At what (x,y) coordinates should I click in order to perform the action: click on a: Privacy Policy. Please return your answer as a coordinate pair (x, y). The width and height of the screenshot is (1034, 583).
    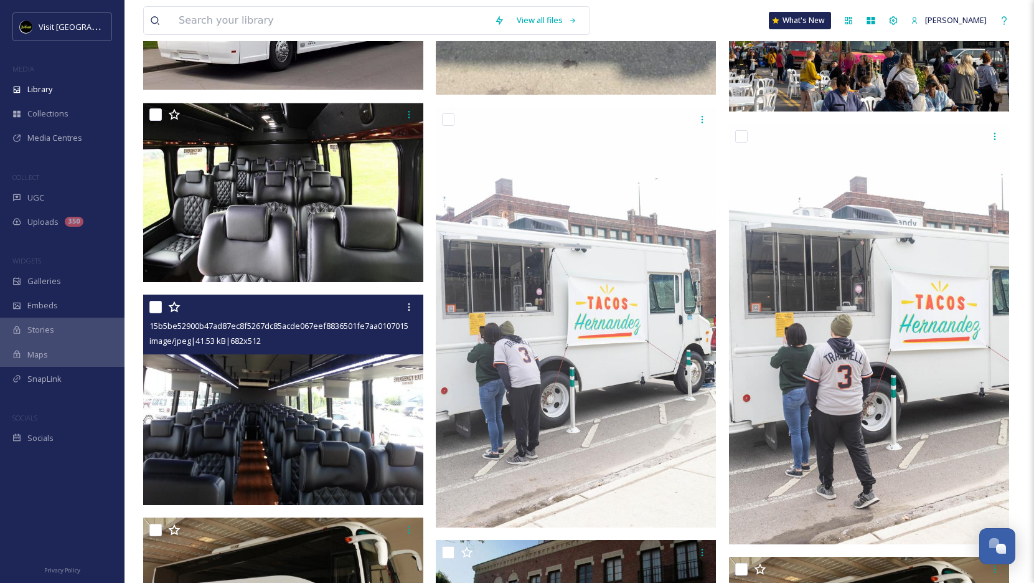
    Looking at the image, I should click on (62, 569).